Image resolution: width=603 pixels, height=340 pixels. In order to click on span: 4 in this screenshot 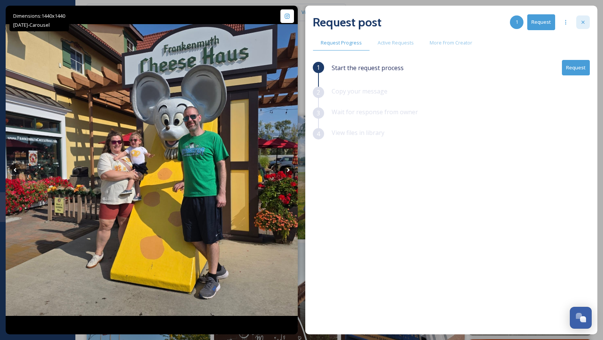, I will do `click(318, 134)`.